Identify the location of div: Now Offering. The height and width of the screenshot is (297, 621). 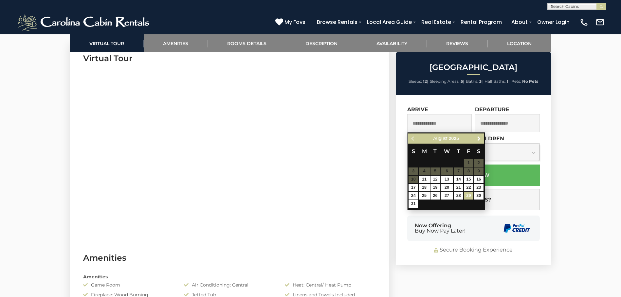
(440, 228).